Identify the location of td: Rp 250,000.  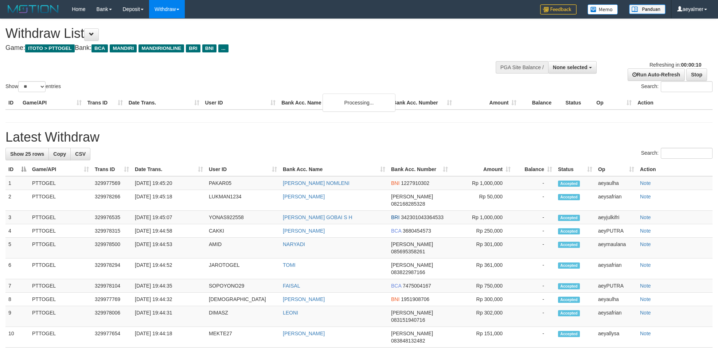
(482, 231).